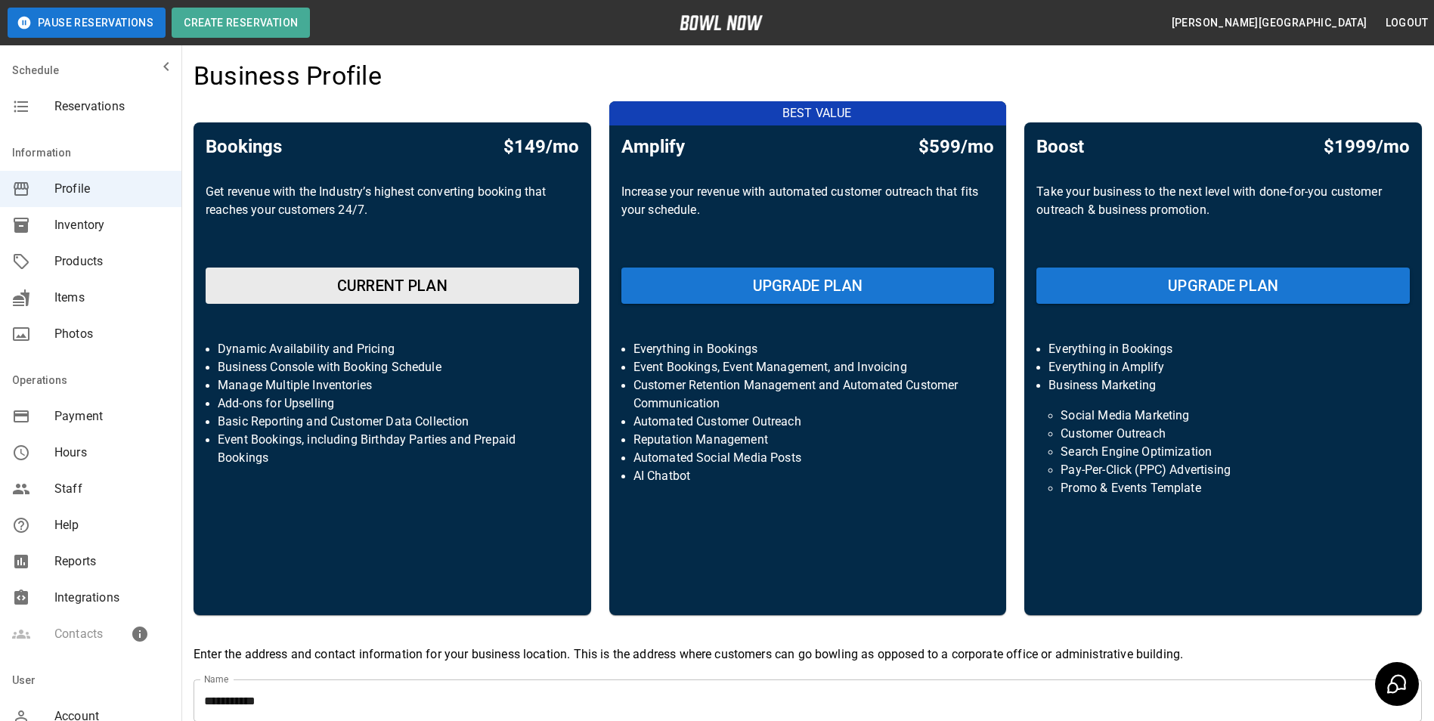 The height and width of the screenshot is (721, 1434). Describe the element at coordinates (807, 655) in the screenshot. I see `p: Enter the address and contact information for your business location. This is the address where c...` at that location.